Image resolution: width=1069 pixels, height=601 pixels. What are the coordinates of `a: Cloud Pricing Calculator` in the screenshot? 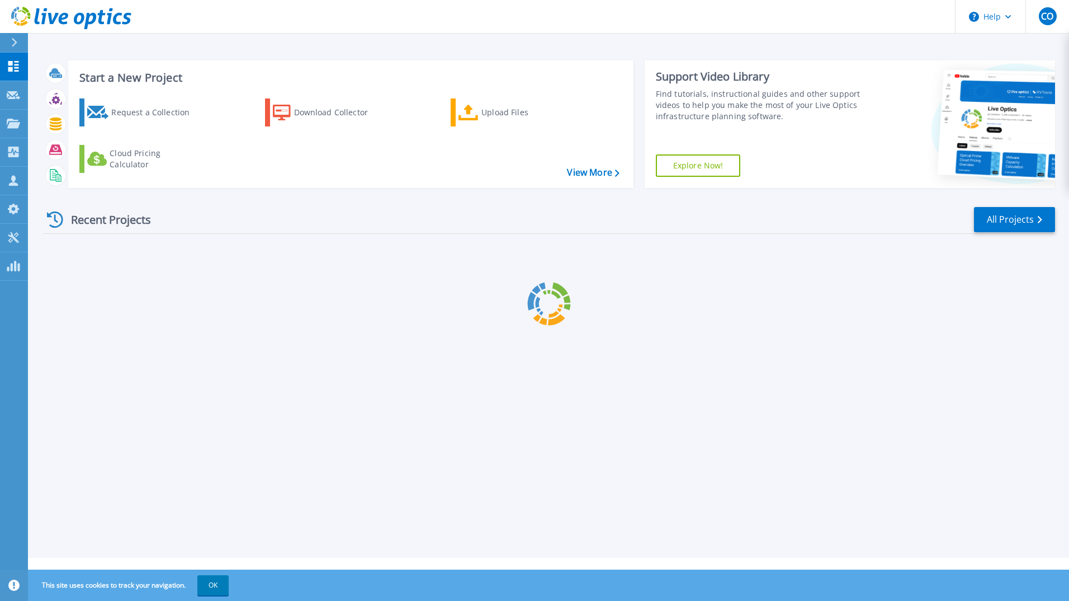 It's located at (141, 159).